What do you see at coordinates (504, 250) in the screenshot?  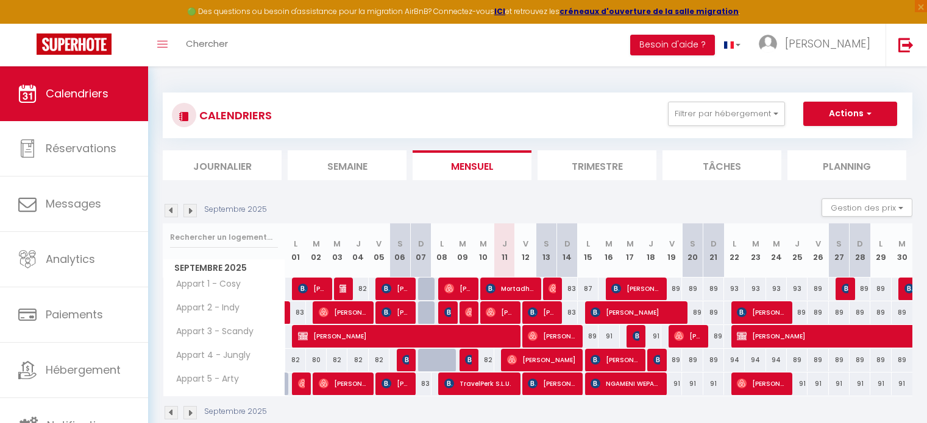 I see `th: 11` at bounding box center [504, 250].